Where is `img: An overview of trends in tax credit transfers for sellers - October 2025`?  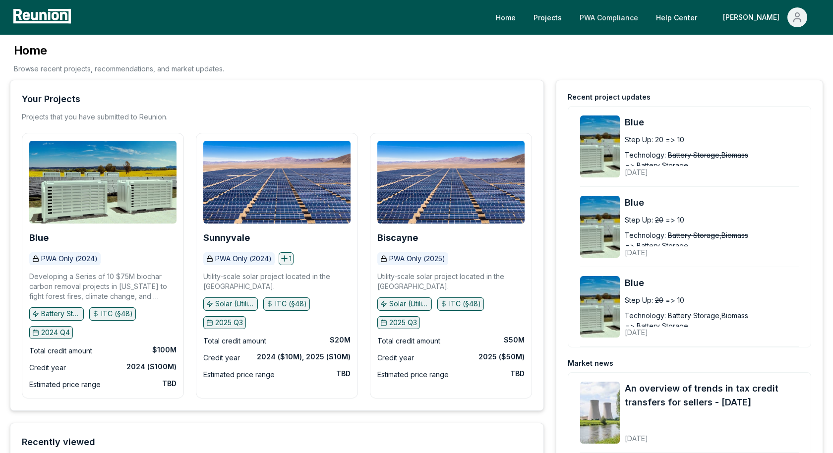
img: An overview of trends in tax credit transfers for sellers - October 2025 is located at coordinates (600, 412).